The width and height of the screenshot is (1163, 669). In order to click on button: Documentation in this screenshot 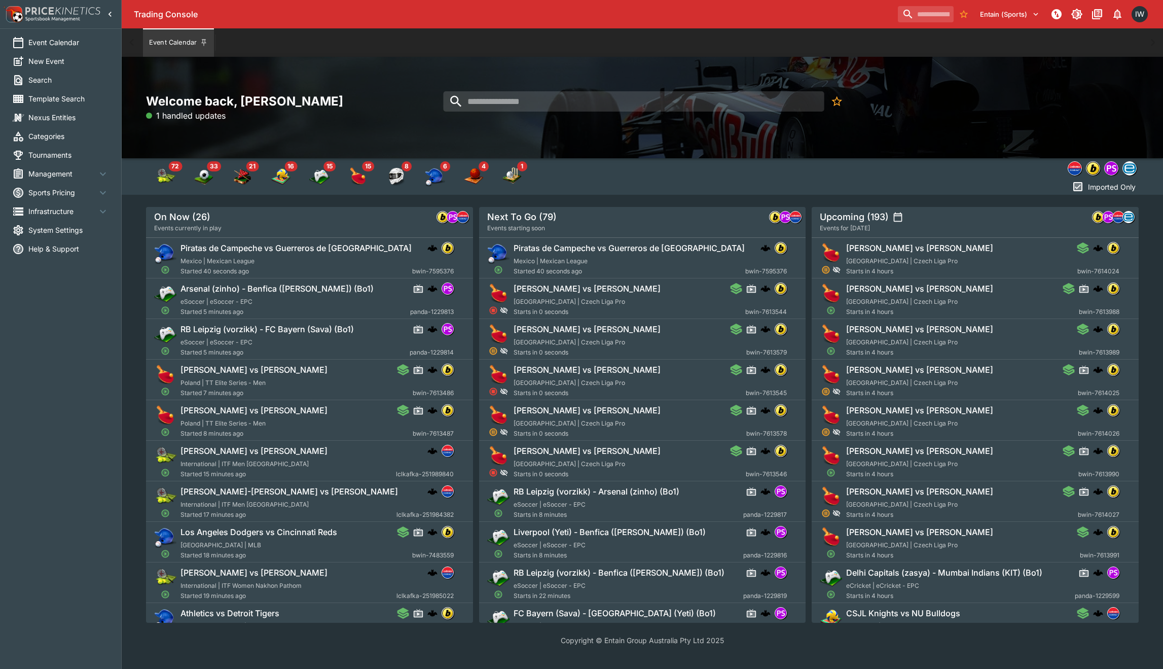, I will do `click(1097, 14)`.